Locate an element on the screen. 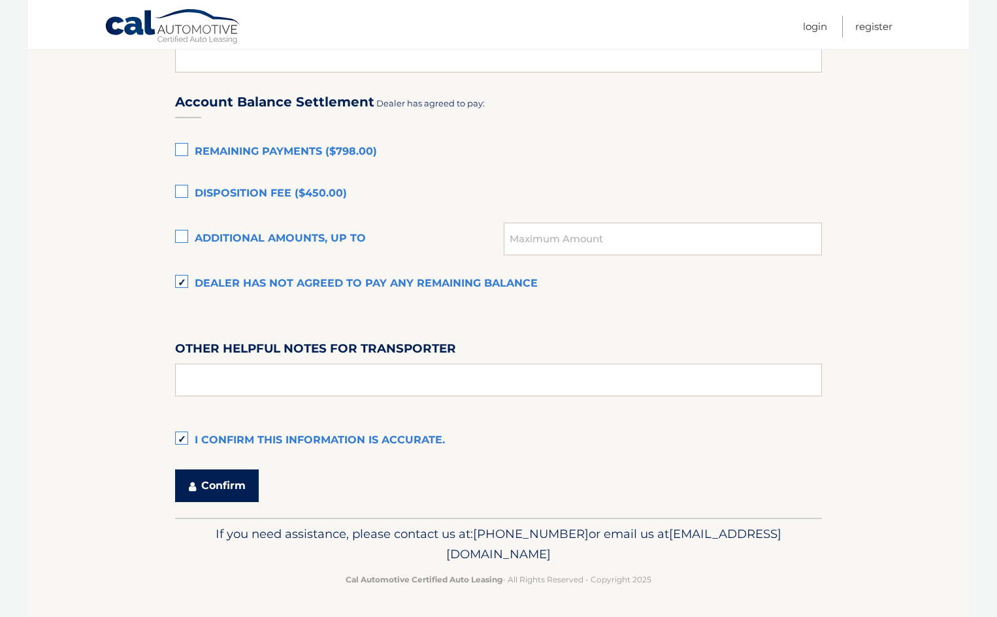  a: Login is located at coordinates (814, 26).